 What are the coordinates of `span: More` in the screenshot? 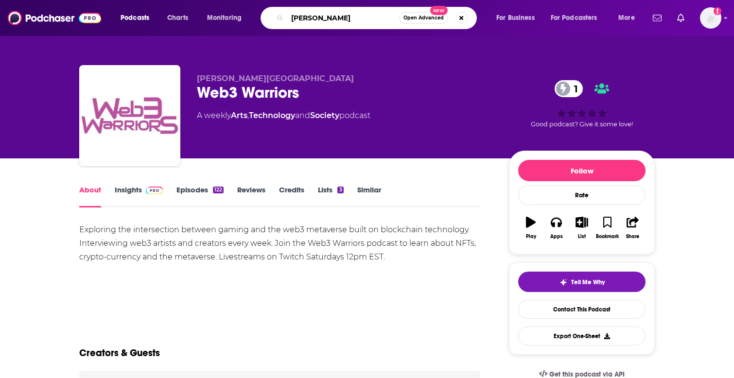 It's located at (627, 18).